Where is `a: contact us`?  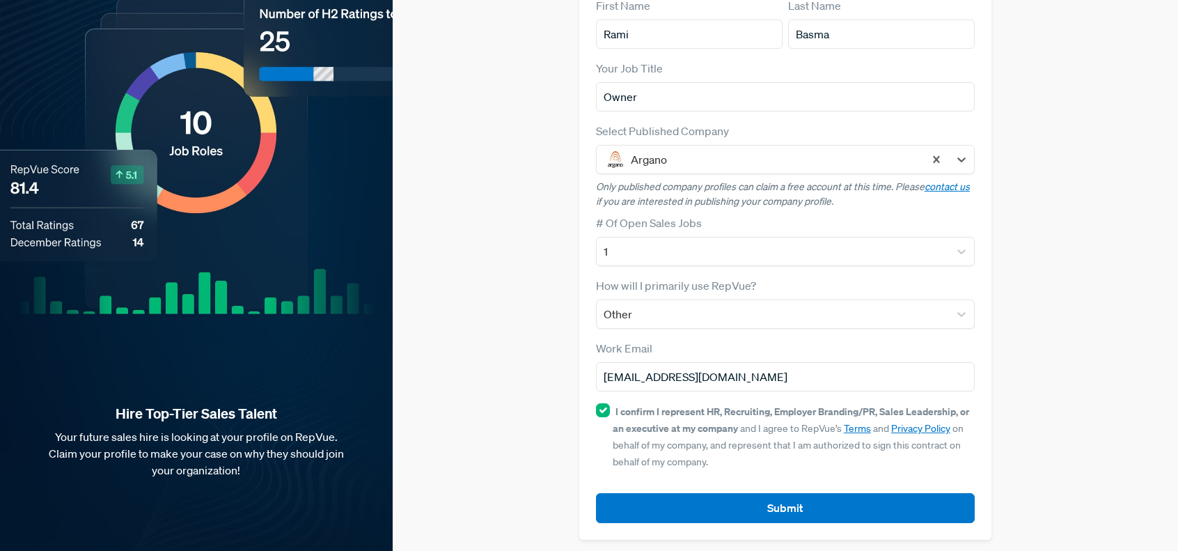
a: contact us is located at coordinates (947, 187).